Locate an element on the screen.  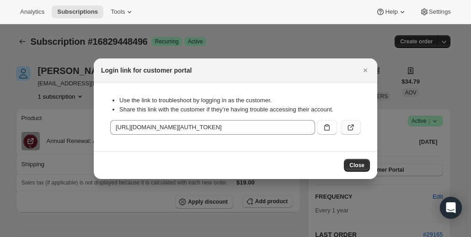
span: Subscriptions is located at coordinates (77, 12).